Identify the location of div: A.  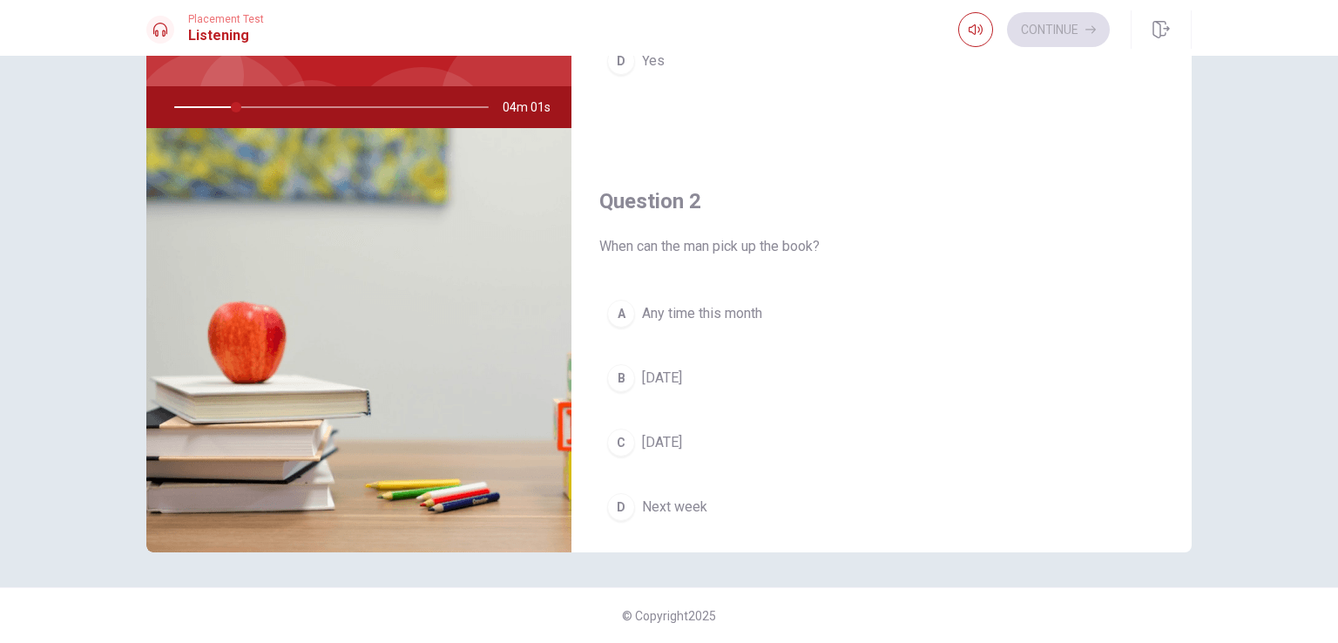
(621, 314).